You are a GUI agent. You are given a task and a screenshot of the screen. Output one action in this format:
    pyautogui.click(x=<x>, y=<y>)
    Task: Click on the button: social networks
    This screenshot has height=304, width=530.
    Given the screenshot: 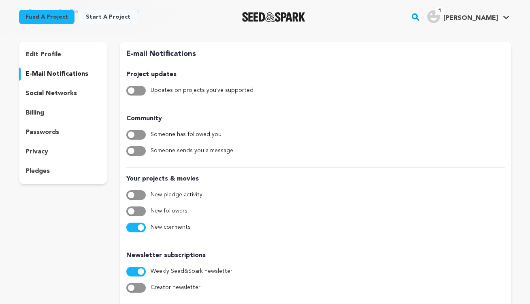 What is the action you would take?
    pyautogui.click(x=63, y=94)
    